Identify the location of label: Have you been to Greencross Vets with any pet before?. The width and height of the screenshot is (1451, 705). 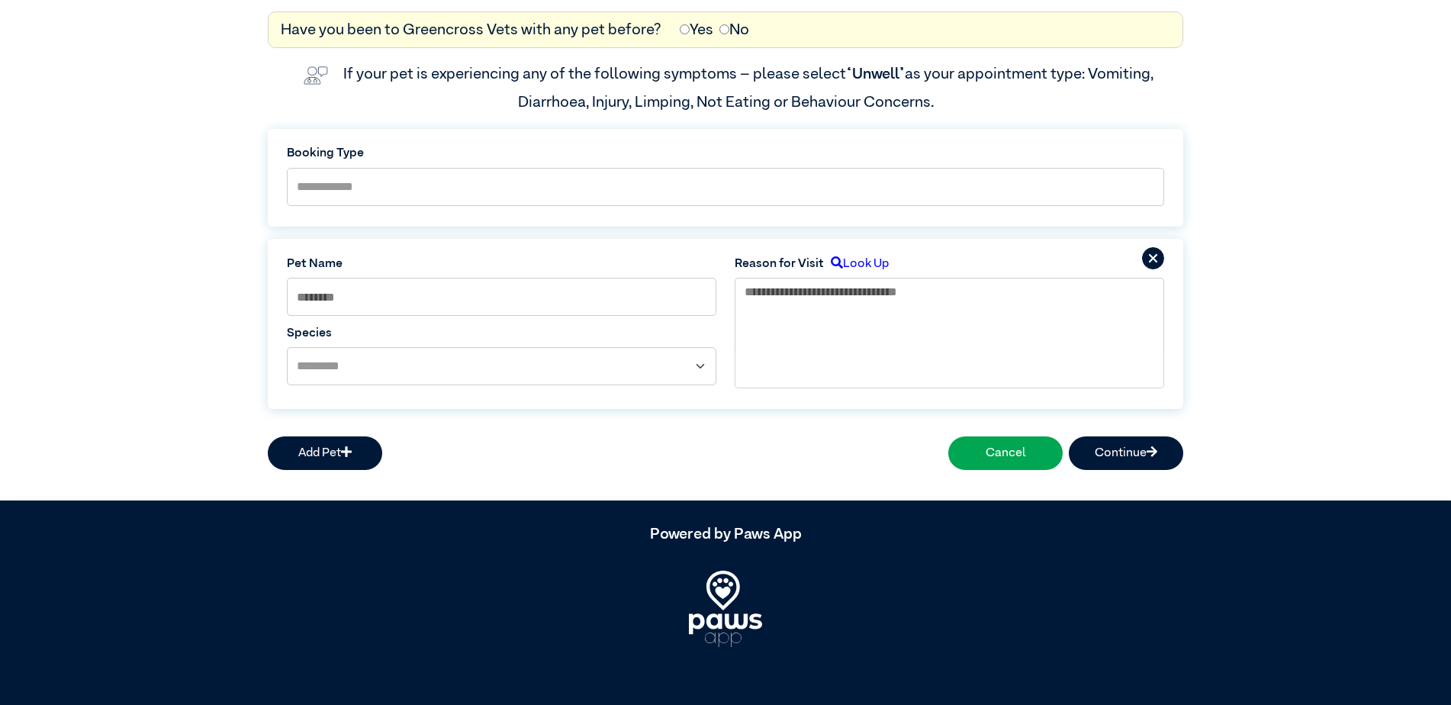
(471, 30).